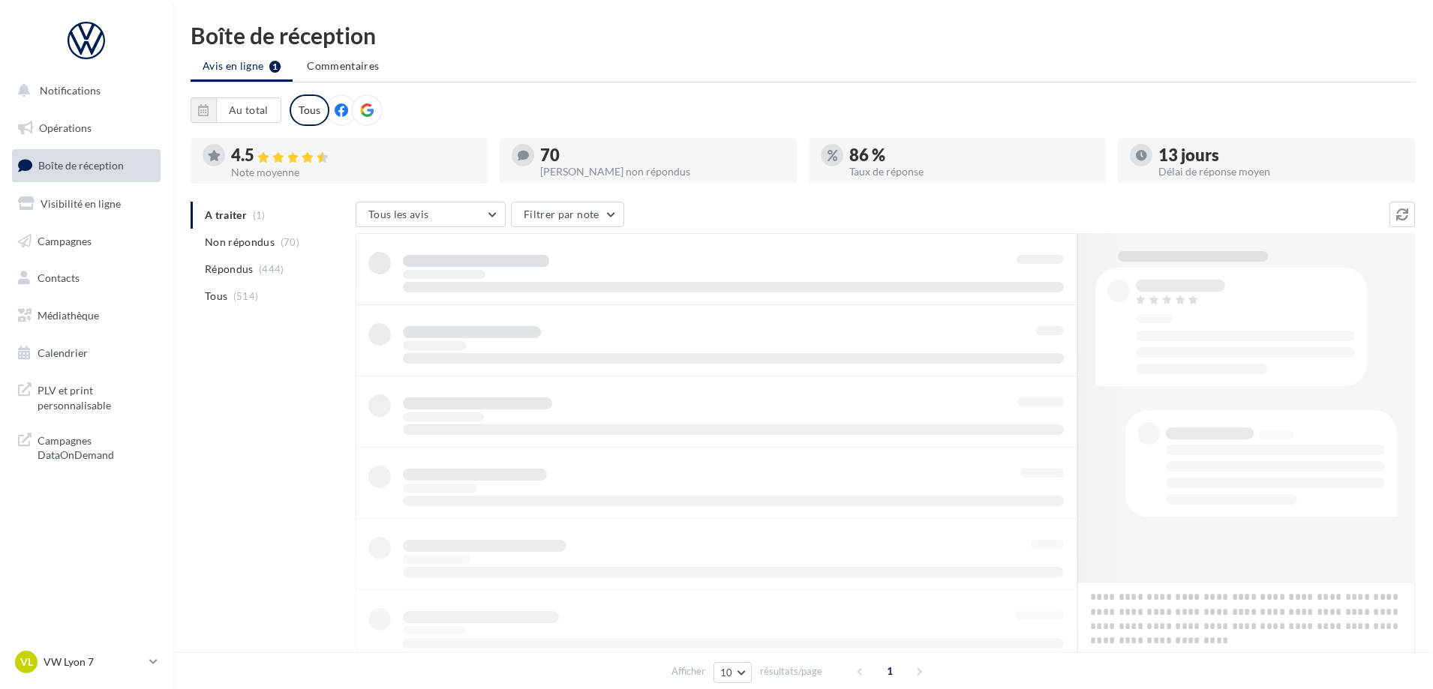 The height and width of the screenshot is (689, 1433). What do you see at coordinates (309, 110) in the screenshot?
I see `div: Tous` at bounding box center [309, 110].